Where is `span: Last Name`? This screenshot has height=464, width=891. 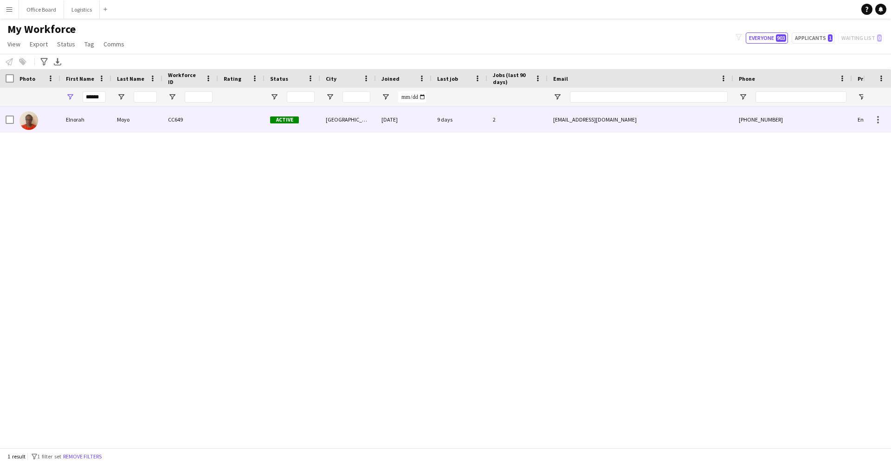 span: Last Name is located at coordinates (130, 78).